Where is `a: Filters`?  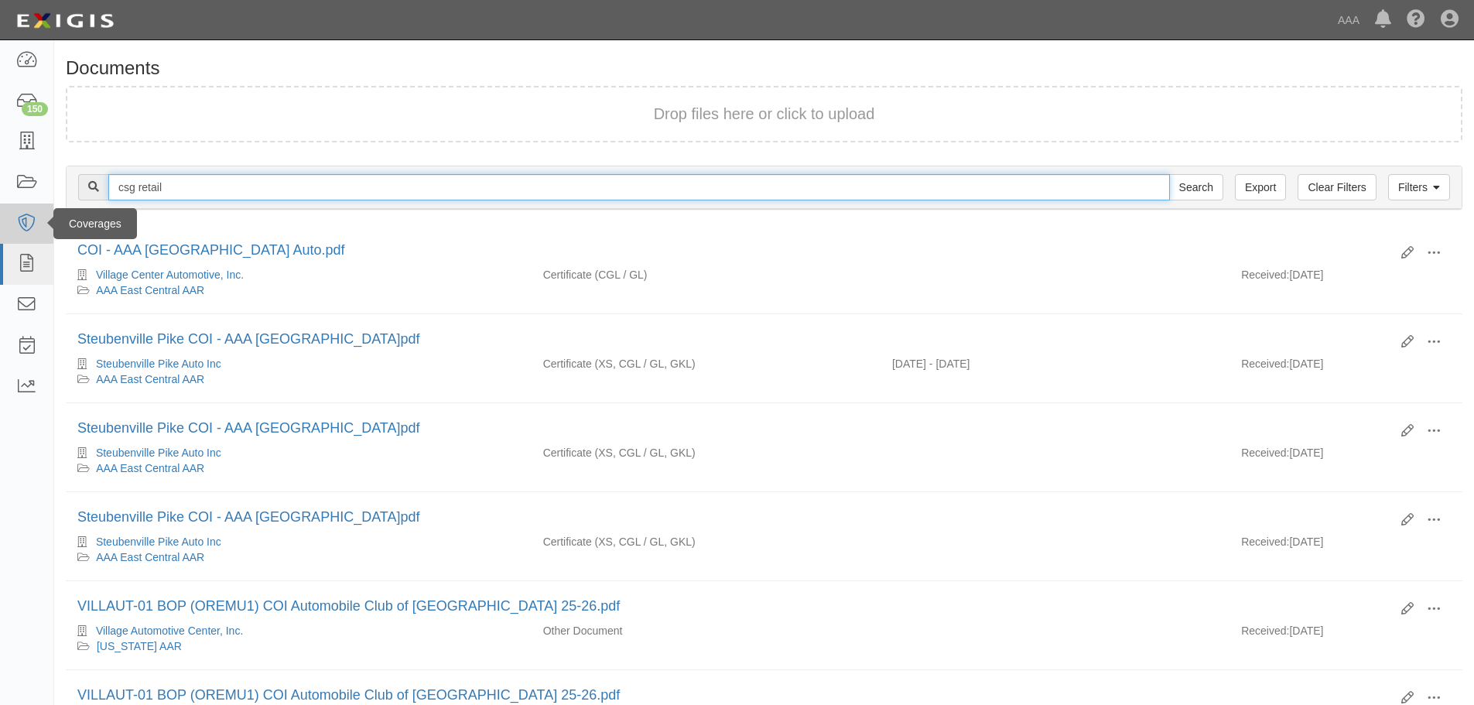 a: Filters is located at coordinates (1419, 187).